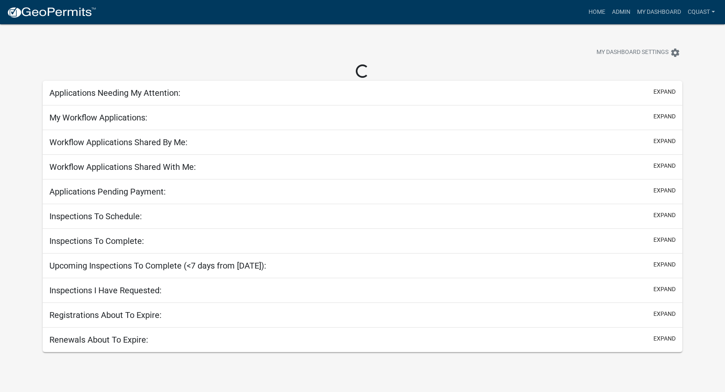  I want to click on h5: Inspections To Complete:, so click(97, 241).